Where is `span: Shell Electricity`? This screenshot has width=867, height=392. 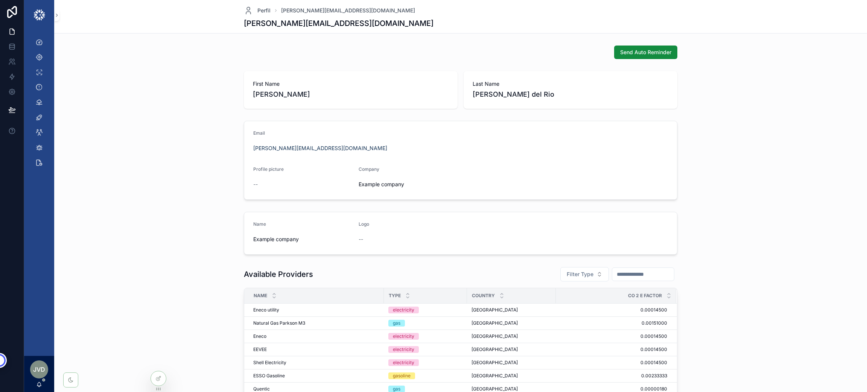
span: Shell Electricity is located at coordinates (270, 363).